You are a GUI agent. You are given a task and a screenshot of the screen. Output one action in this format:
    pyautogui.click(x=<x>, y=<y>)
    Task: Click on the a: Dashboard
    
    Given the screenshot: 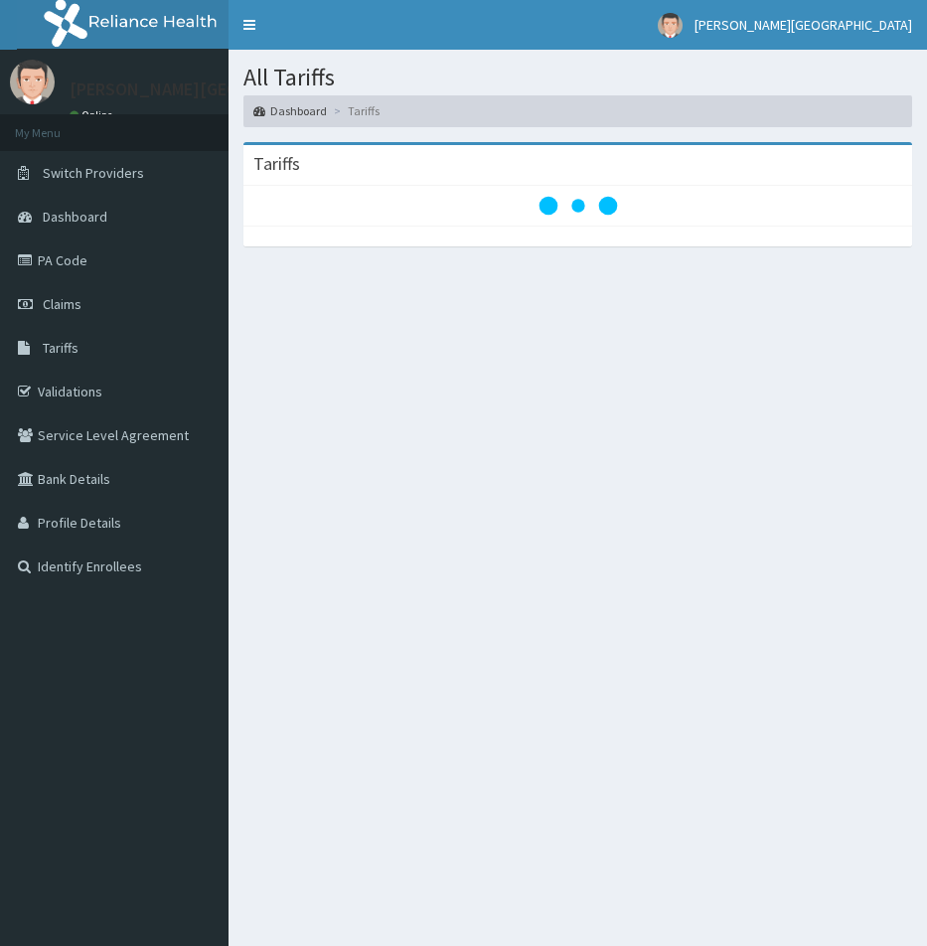 What is the action you would take?
    pyautogui.click(x=290, y=110)
    